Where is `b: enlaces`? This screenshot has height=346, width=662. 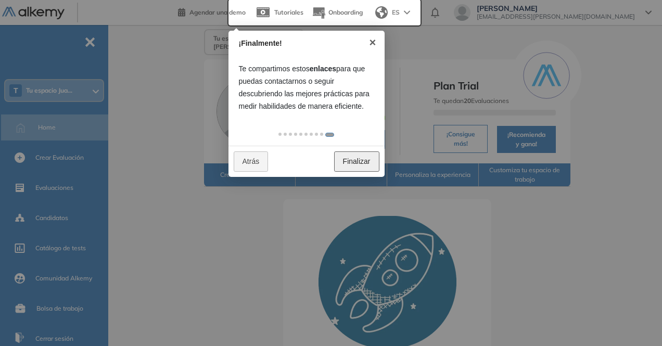
b: enlaces is located at coordinates (323, 69).